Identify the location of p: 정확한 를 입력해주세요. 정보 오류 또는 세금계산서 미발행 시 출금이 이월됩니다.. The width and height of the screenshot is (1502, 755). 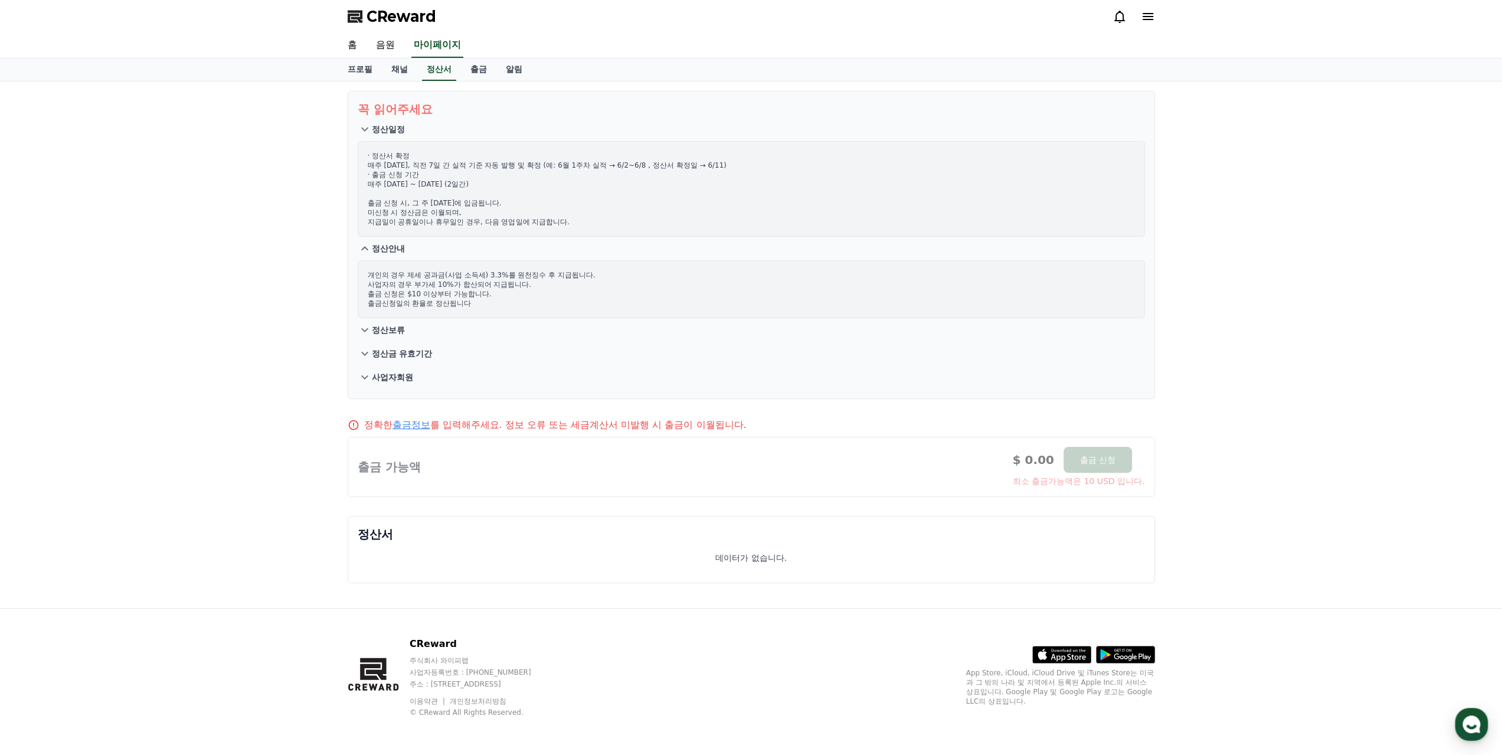
(555, 425).